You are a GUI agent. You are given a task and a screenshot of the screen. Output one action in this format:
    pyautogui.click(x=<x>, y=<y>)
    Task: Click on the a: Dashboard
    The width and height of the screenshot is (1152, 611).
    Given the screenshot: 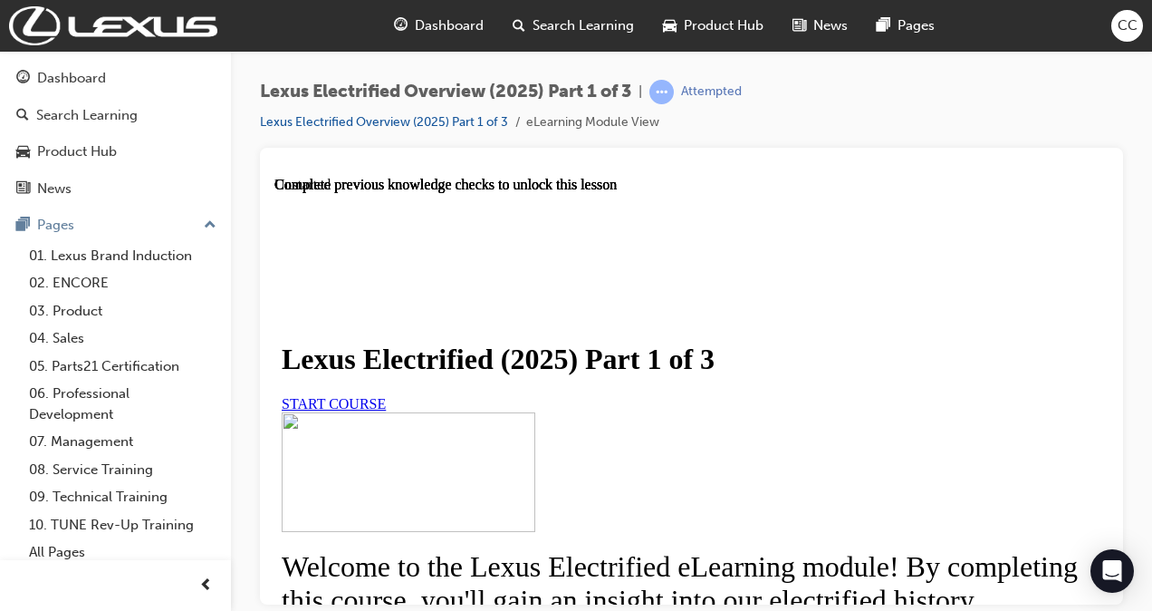 What is the action you would take?
    pyautogui.click(x=115, y=78)
    